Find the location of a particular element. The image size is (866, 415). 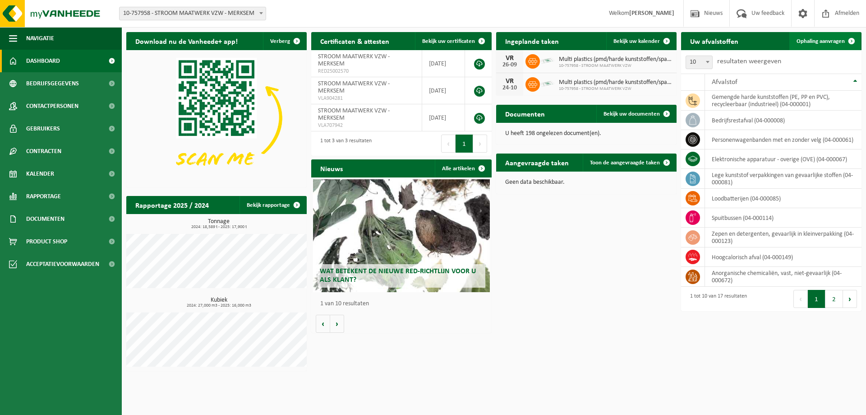

span: Gebruikers is located at coordinates (43, 129).